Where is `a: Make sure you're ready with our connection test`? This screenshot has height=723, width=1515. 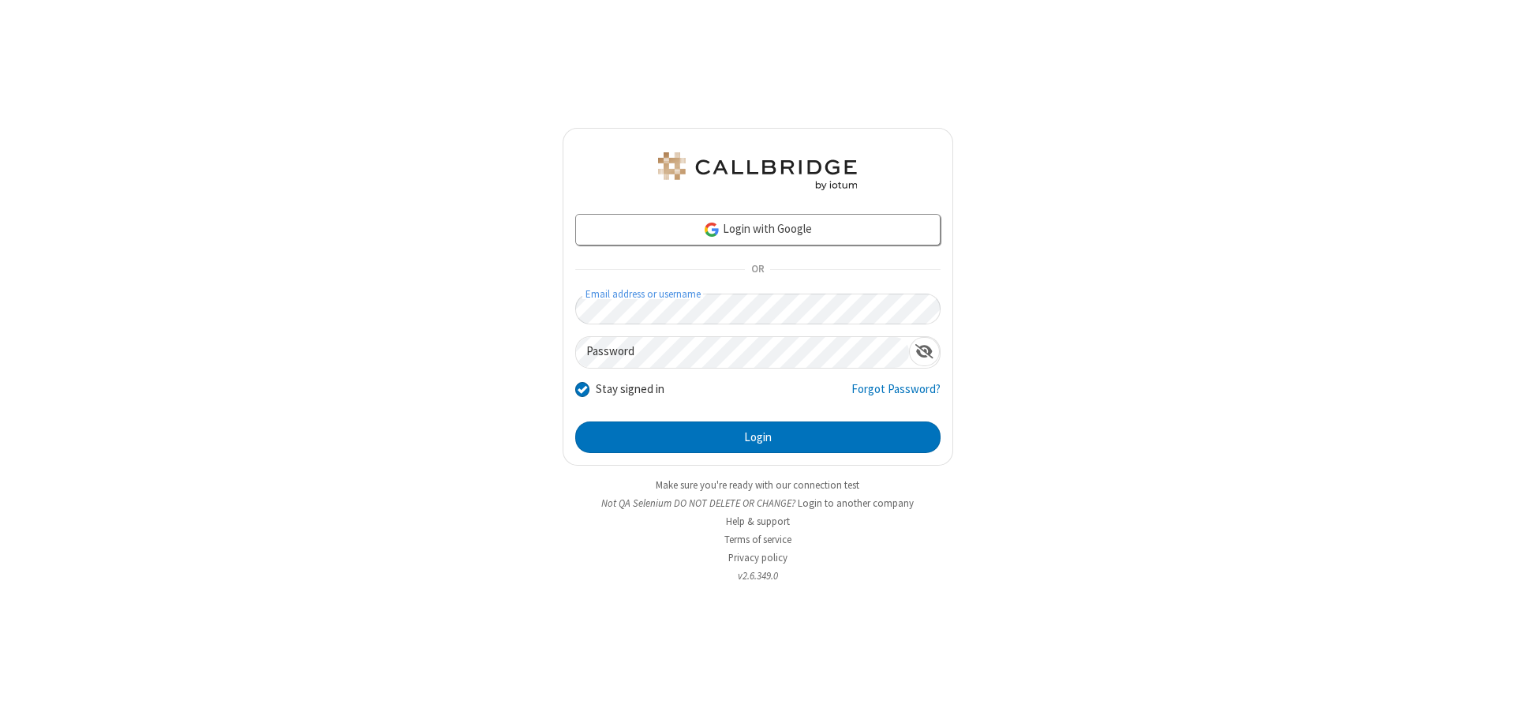 a: Make sure you're ready with our connection test is located at coordinates (757, 484).